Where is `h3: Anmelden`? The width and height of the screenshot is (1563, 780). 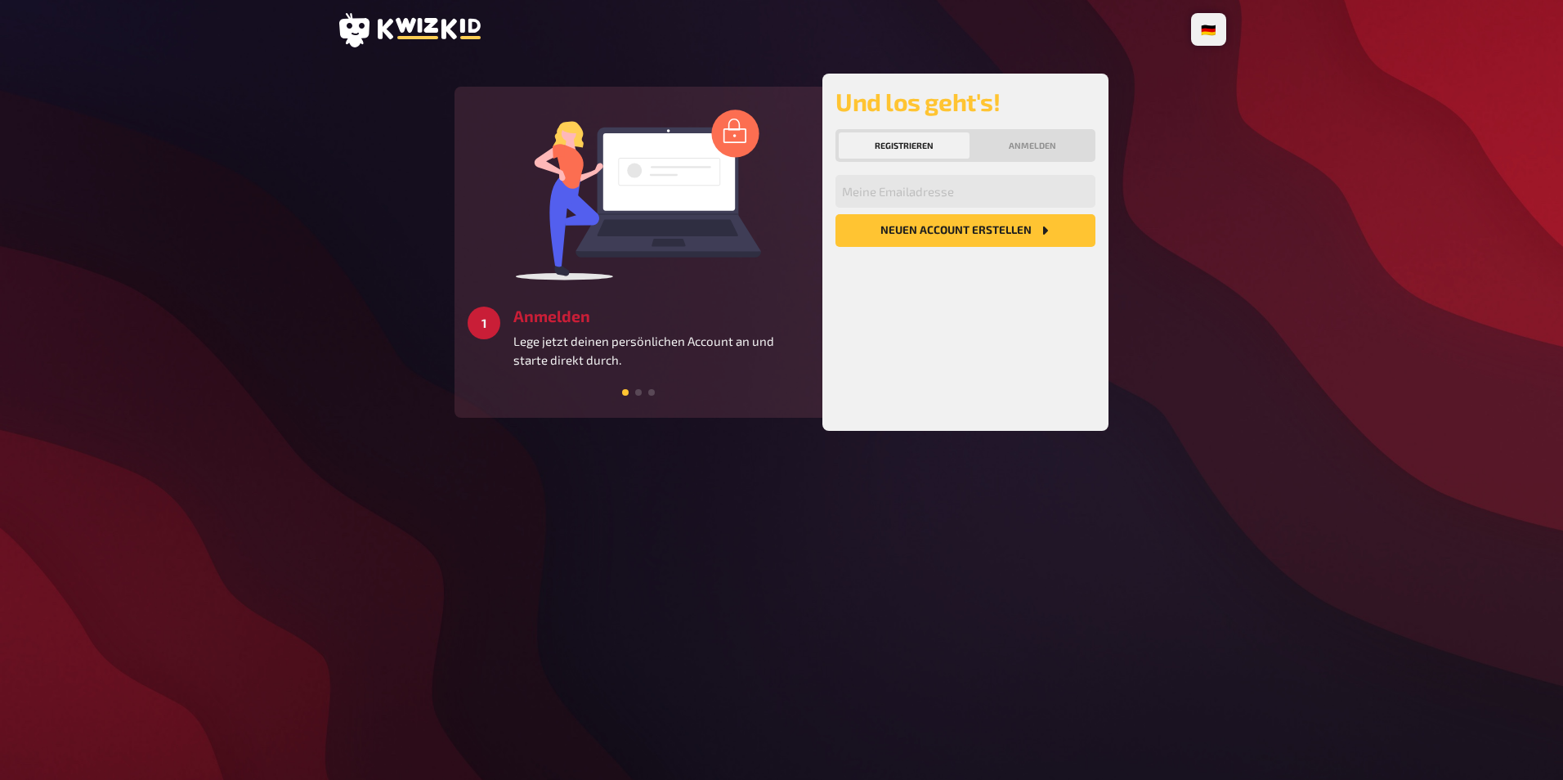
h3: Anmelden is located at coordinates (661, 316).